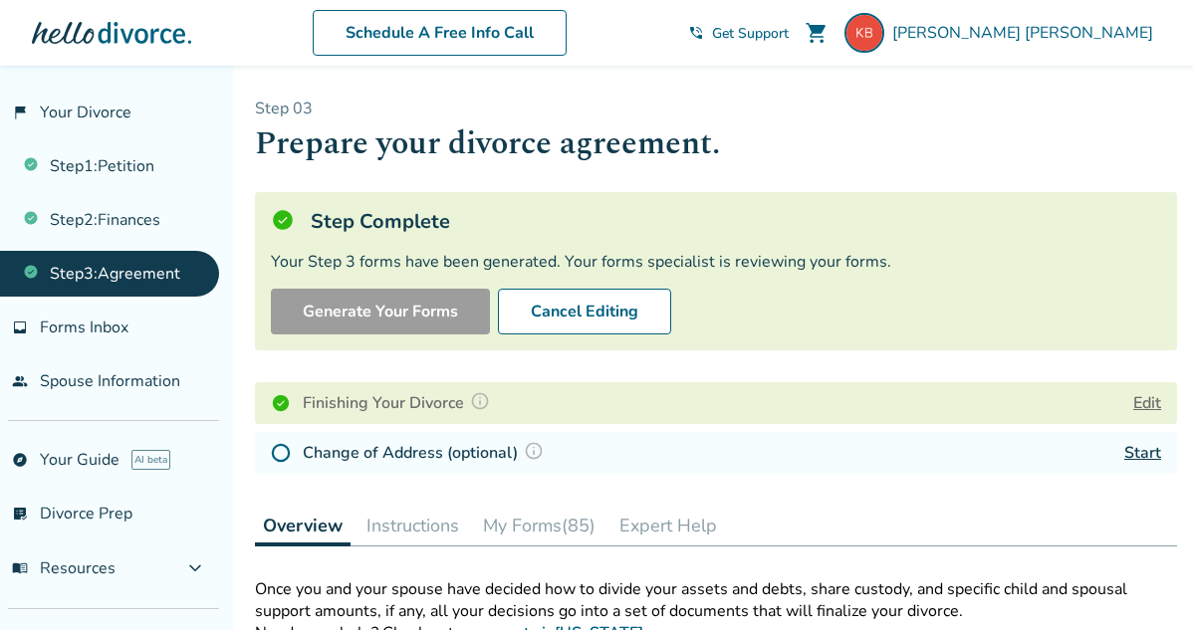  Describe the element at coordinates (281, 453) in the screenshot. I see `img: Not Started` at that location.